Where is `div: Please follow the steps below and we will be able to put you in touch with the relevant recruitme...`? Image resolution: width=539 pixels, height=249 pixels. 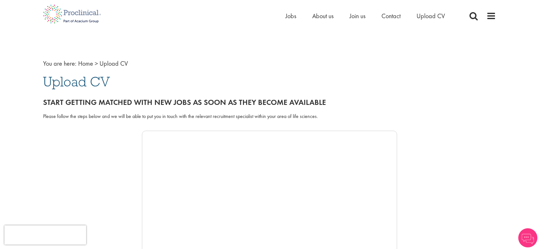
div: Please follow the steps below and we will be able to put you in touch with the relevant recruitme... is located at coordinates (270, 116).